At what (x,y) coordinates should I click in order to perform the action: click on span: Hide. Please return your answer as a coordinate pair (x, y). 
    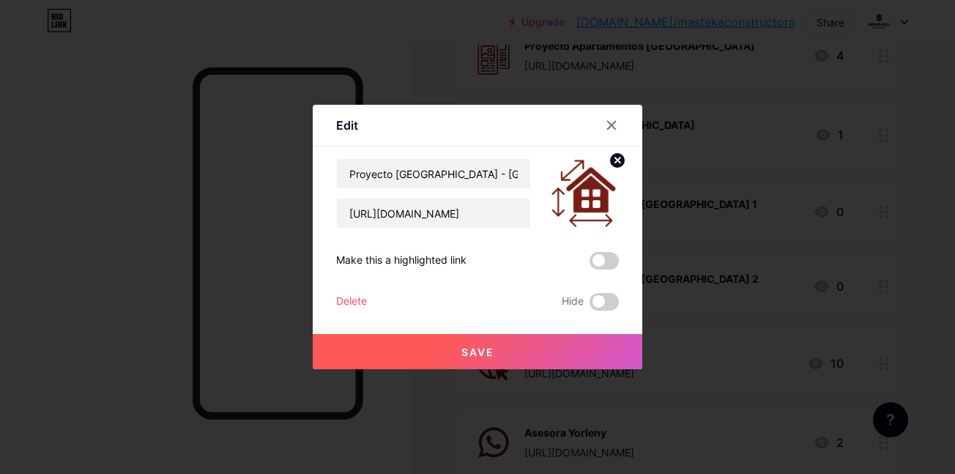
    Looking at the image, I should click on (573, 302).